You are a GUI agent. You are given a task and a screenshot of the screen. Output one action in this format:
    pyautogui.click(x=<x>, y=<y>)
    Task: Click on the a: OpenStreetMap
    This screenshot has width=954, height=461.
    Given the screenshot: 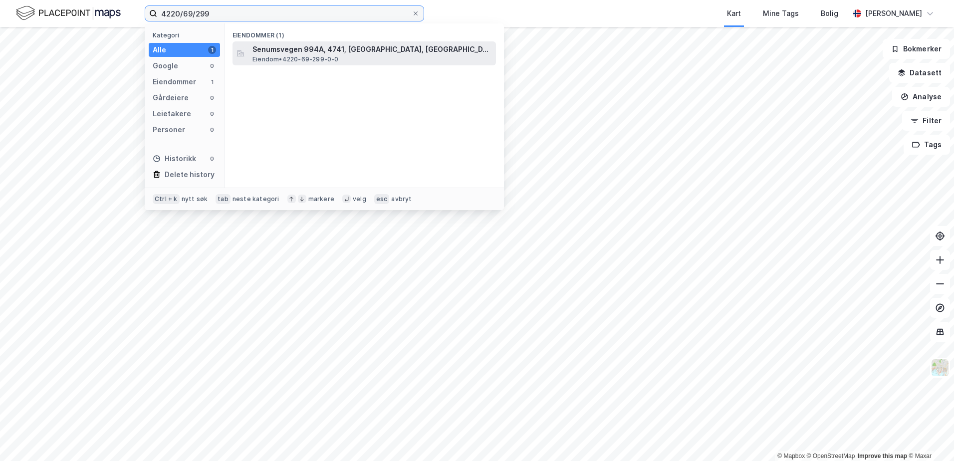 What is the action you would take?
    pyautogui.click(x=831, y=456)
    